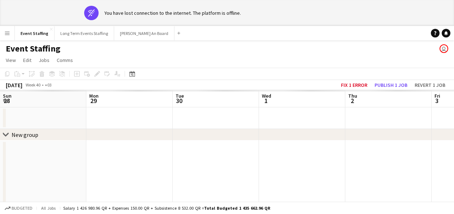 This screenshot has width=454, height=214. Describe the element at coordinates (25, 135) in the screenshot. I see `div: New group` at that location.